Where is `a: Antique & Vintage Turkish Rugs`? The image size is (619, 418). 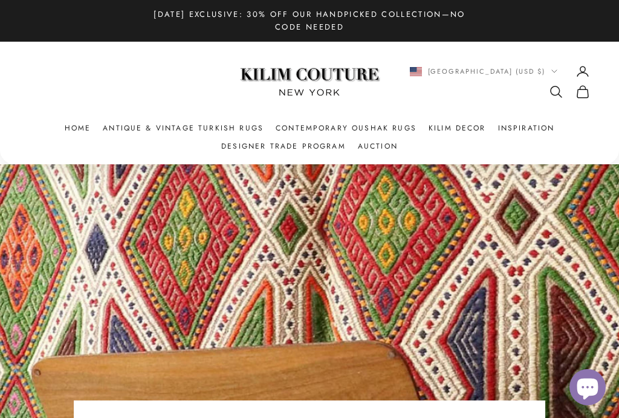 a: Antique & Vintage Turkish Rugs is located at coordinates (183, 128).